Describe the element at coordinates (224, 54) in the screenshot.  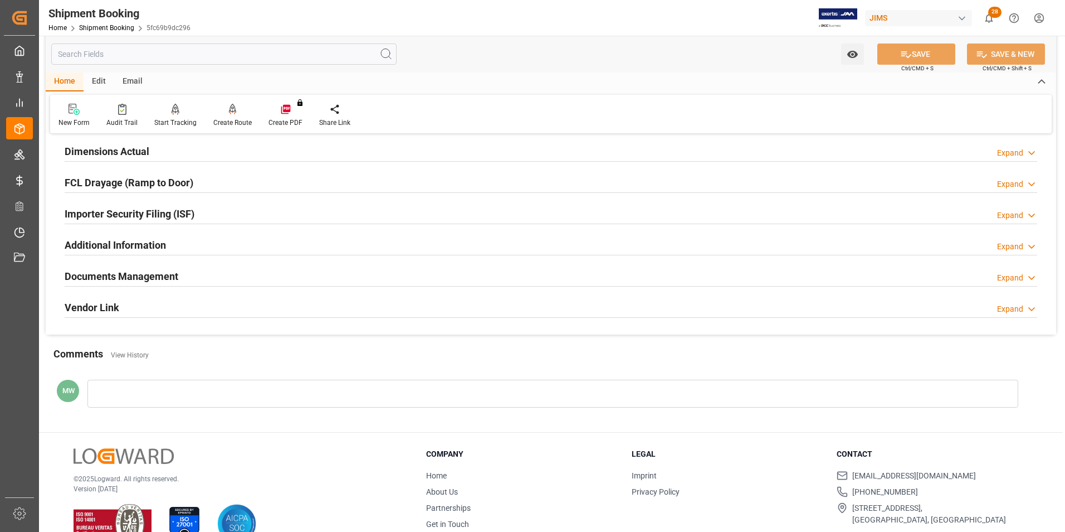
I see `input: Search Fields` at that location.